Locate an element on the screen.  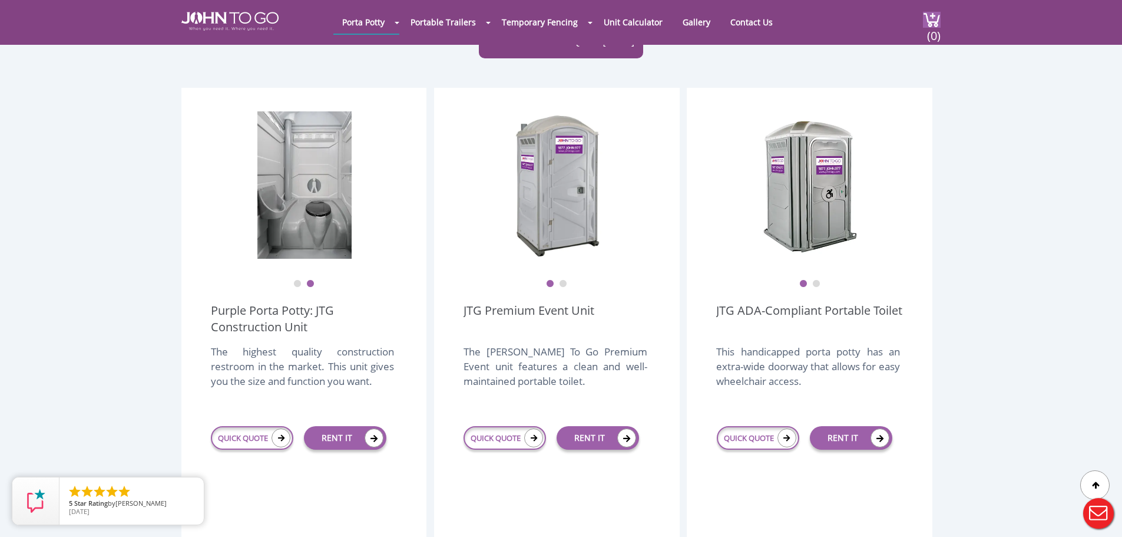
a: Temporary Fencing is located at coordinates (540, 22).